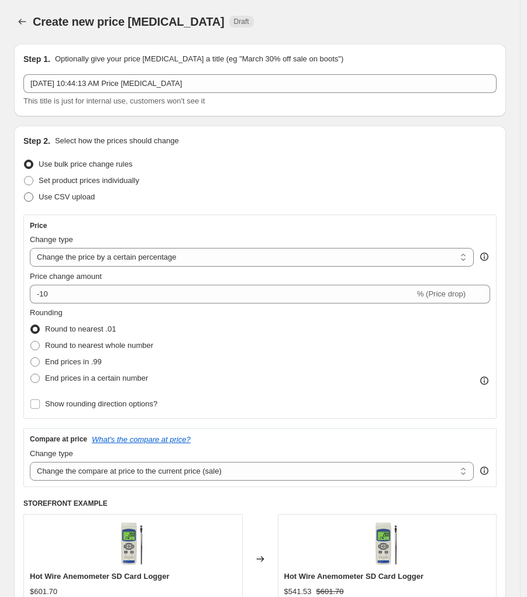  I want to click on h2: Step 2., so click(37, 141).